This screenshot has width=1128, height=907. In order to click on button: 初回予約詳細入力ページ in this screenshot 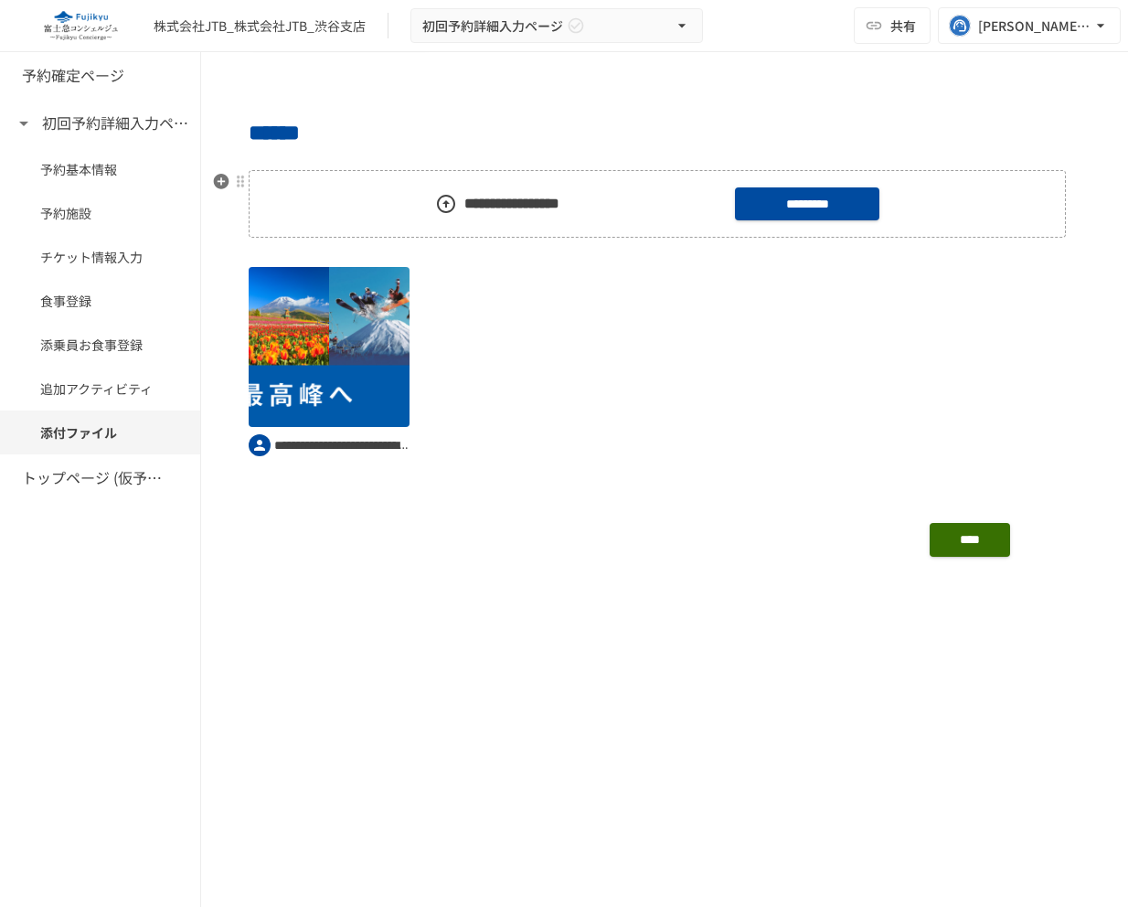, I will do `click(557, 26)`.